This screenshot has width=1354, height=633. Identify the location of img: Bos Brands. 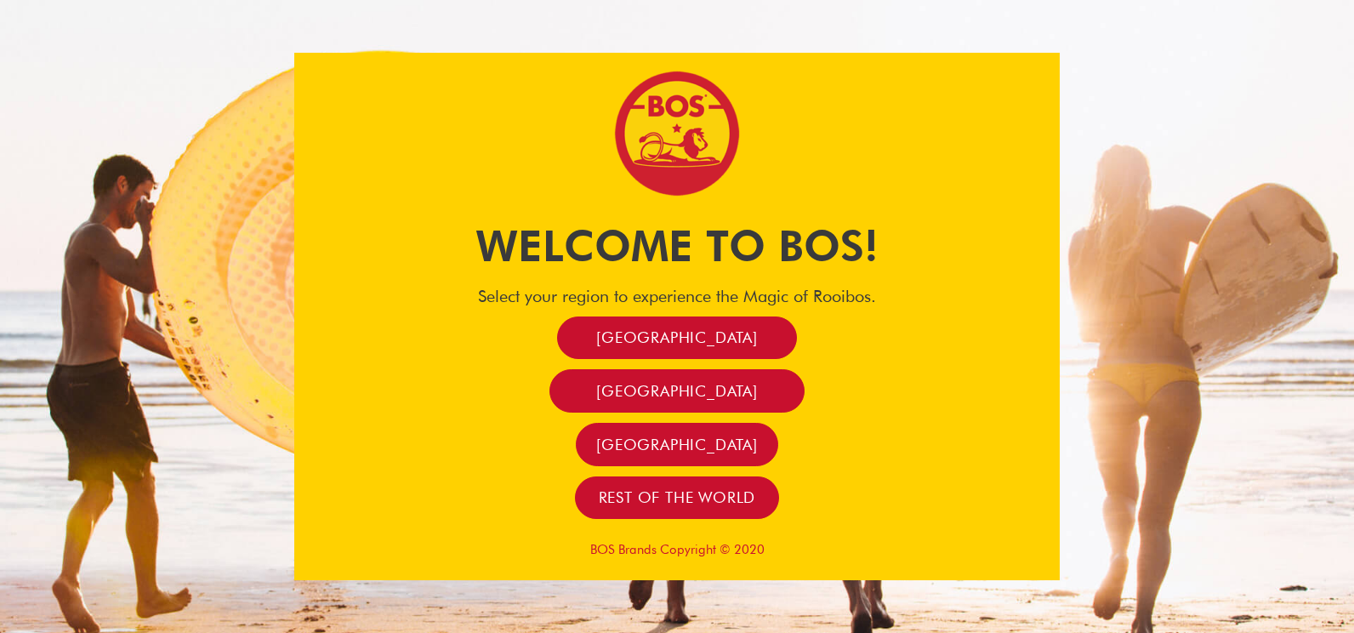
(677, 134).